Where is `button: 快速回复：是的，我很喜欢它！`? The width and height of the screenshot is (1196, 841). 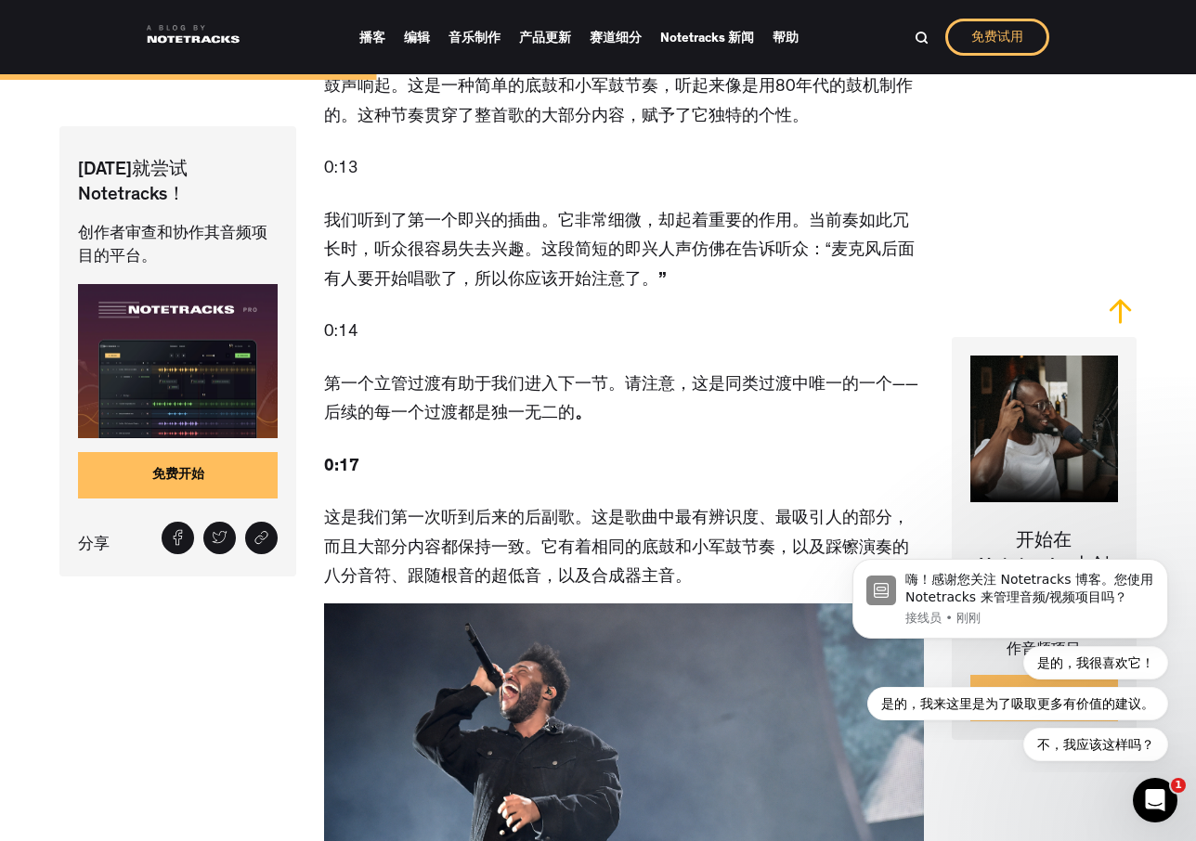 button: 快速回复：是的，我很喜欢它！ is located at coordinates (271, 119).